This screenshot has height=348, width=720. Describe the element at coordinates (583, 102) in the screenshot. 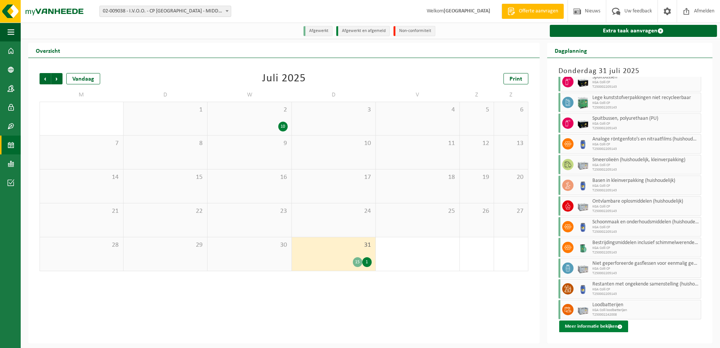

I see `img: PB-HB-1400-HPE-GN-11` at that location.